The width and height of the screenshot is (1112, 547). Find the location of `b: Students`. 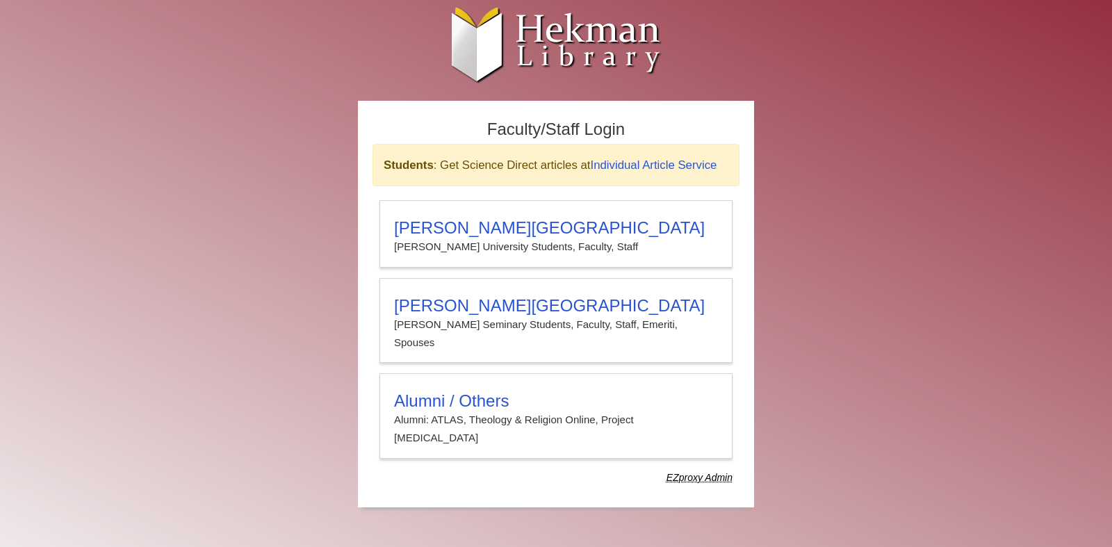

b: Students is located at coordinates (408, 165).